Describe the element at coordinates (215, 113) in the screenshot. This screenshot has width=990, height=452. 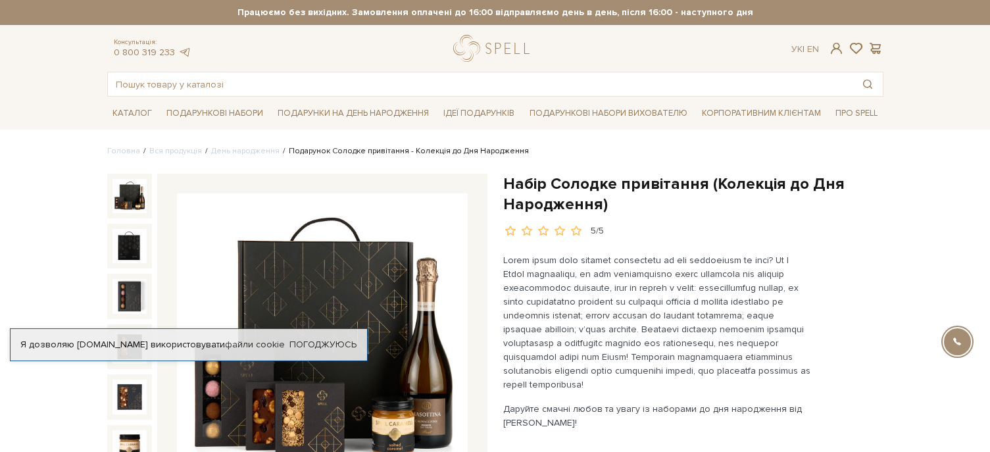
I see `a: Подарункові набори` at that location.